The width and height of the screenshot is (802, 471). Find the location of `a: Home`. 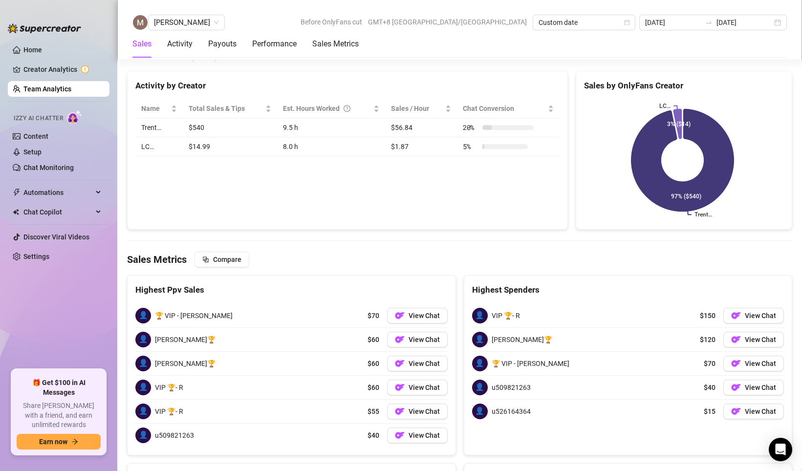

a: Home is located at coordinates (33, 50).